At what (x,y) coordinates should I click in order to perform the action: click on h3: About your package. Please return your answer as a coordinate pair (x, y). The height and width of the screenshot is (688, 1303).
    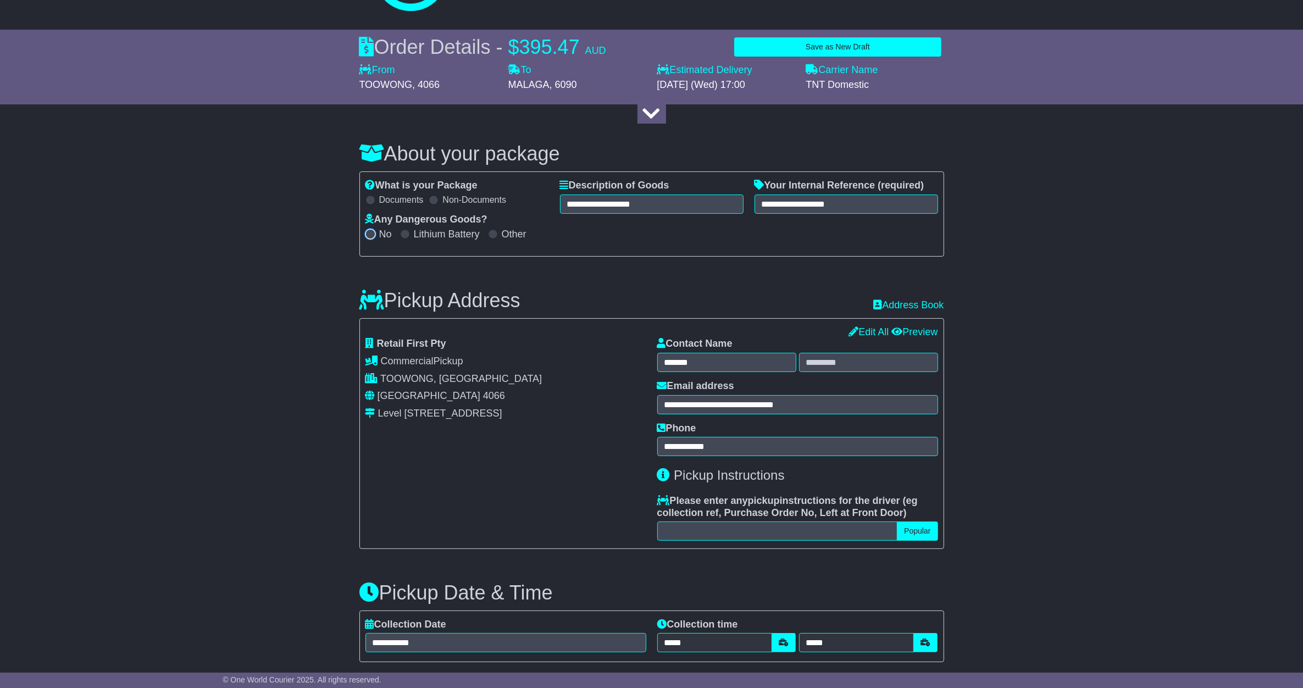
    Looking at the image, I should click on (652, 154).